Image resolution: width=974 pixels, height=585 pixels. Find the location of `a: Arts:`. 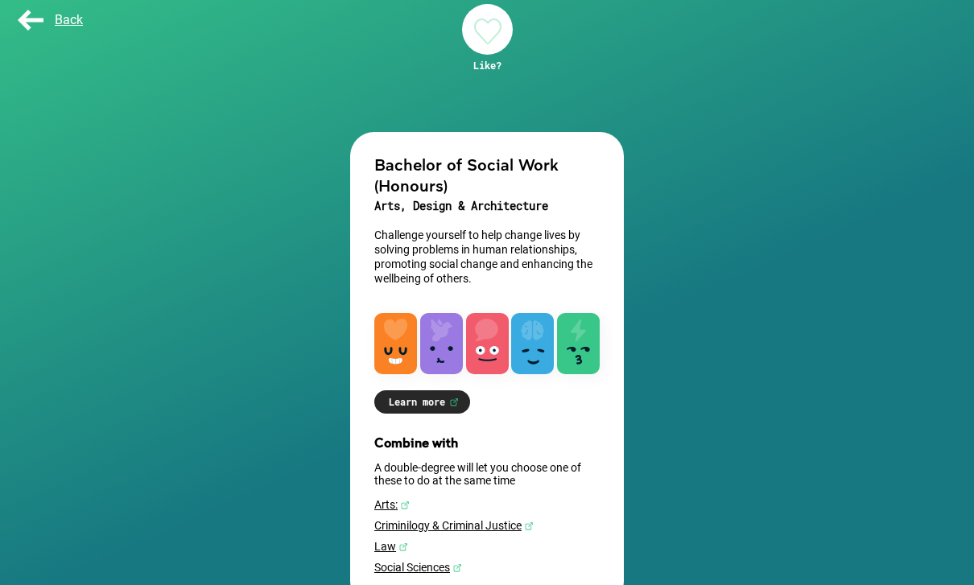

a: Arts: is located at coordinates (487, 505).